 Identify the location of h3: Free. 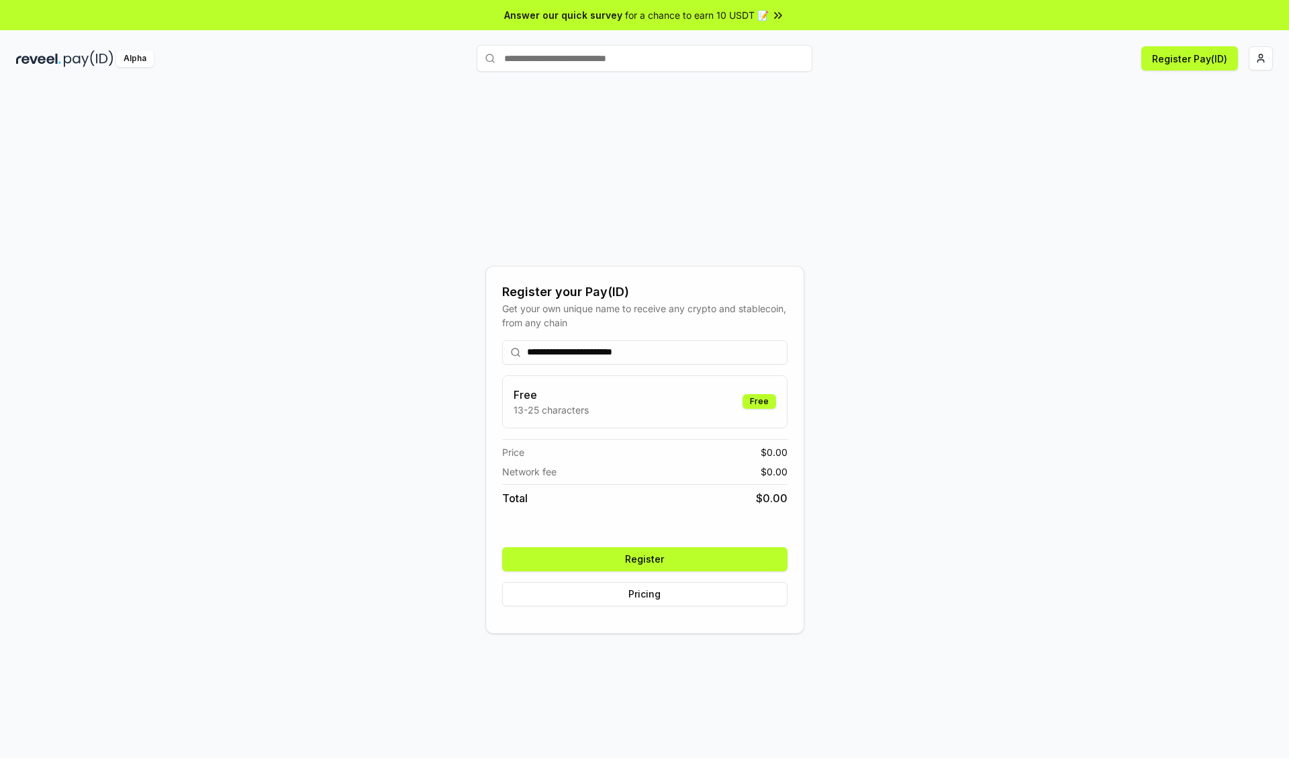
(551, 395).